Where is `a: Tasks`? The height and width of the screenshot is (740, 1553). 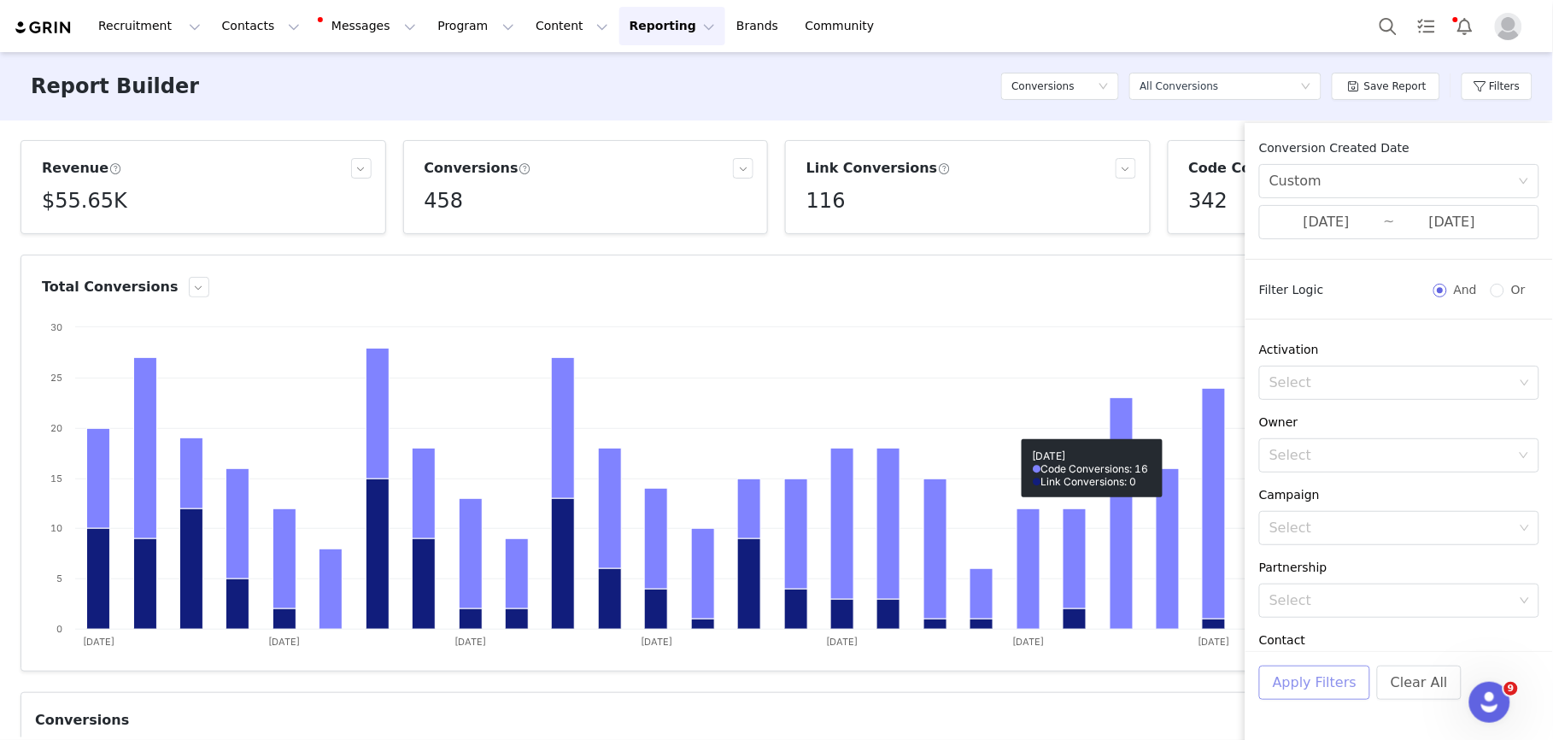
a: Tasks is located at coordinates (1427, 26).